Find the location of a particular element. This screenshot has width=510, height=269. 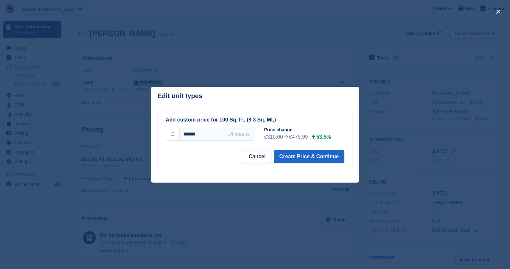

div: €310.00 is located at coordinates (274, 137).